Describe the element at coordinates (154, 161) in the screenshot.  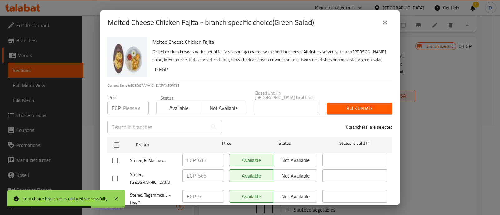
I see `span: Stereo, El Mashaya` at that location.